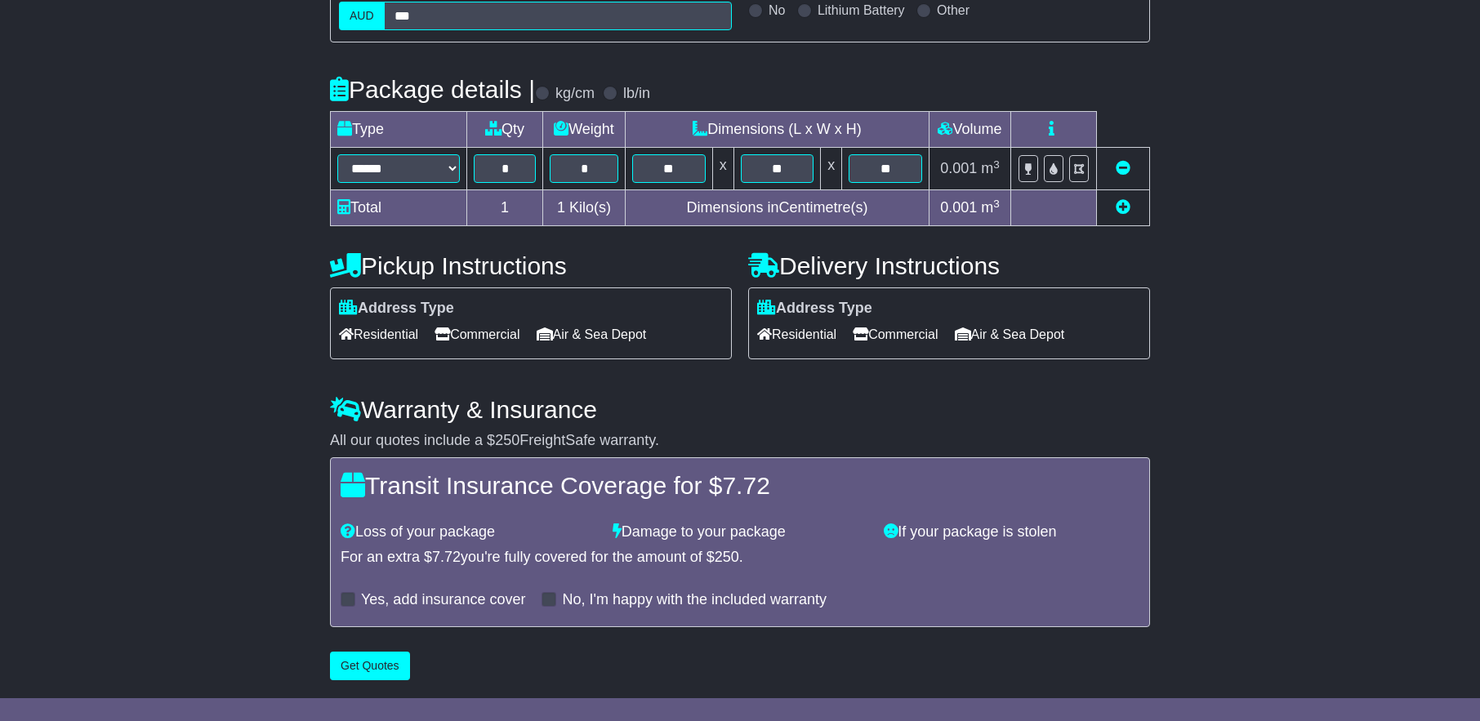 This screenshot has height=721, width=1480. What do you see at coordinates (1123, 207) in the screenshot?
I see `a: Add new item` at bounding box center [1123, 207].